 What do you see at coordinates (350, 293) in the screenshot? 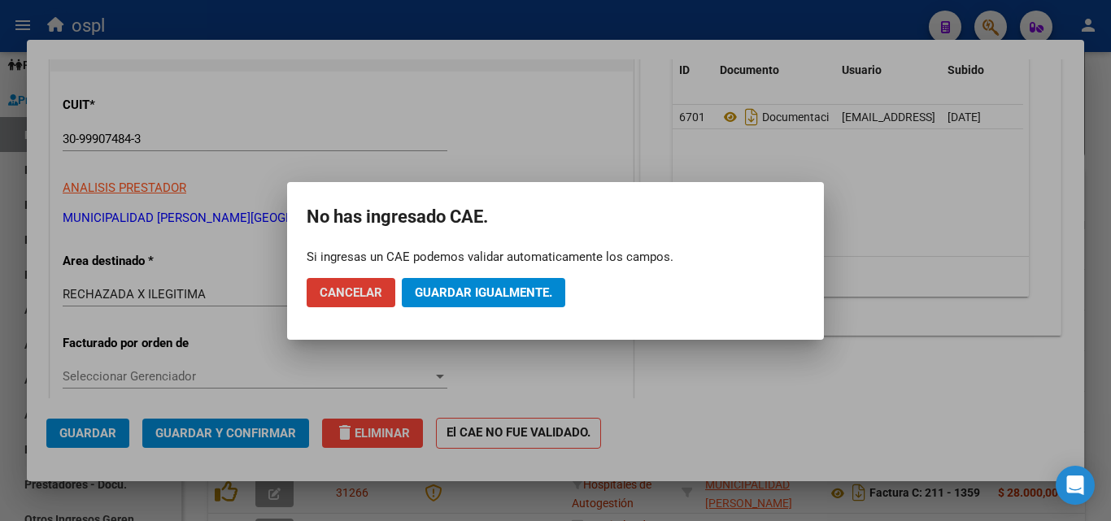
I see `span: Cancelar` at bounding box center [350, 293].